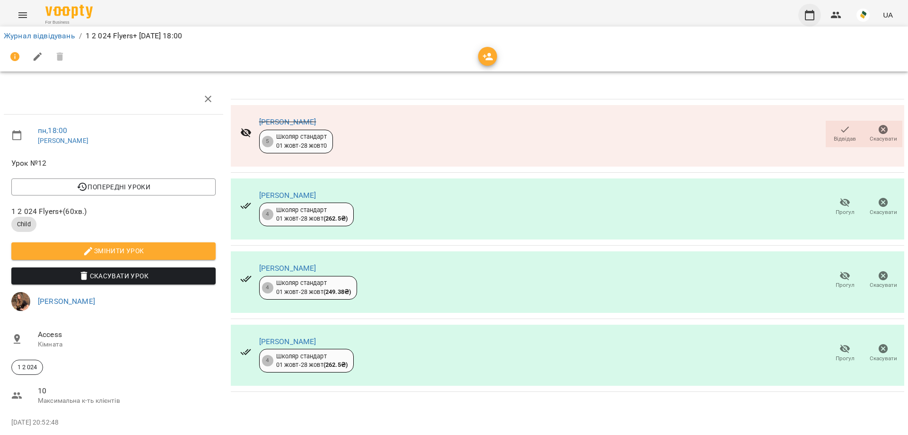  Describe the element at coordinates (337, 291) in the screenshot. I see `b: ( 249.38 ₴ )` at that location.